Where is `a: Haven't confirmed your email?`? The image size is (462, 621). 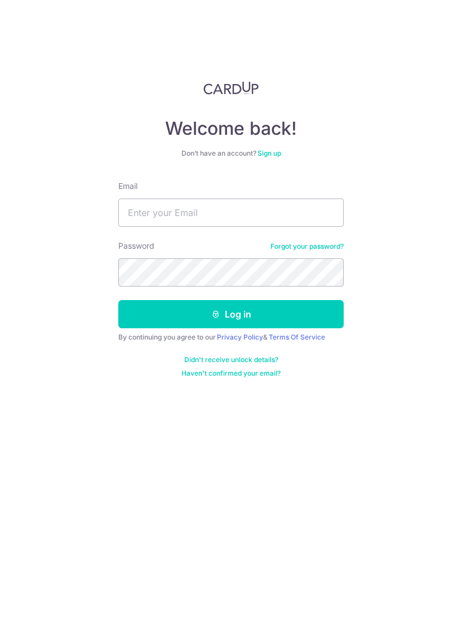 a: Haven't confirmed your email? is located at coordinates (231, 373).